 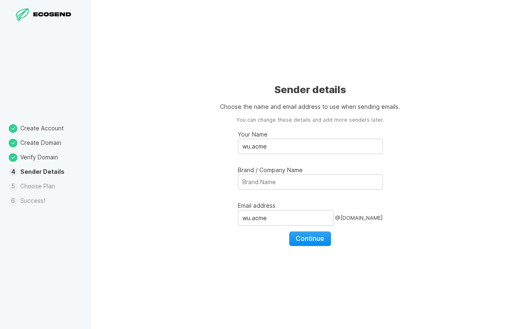 I want to click on p: Choose the name and email address to use when sending emails., so click(x=310, y=106).